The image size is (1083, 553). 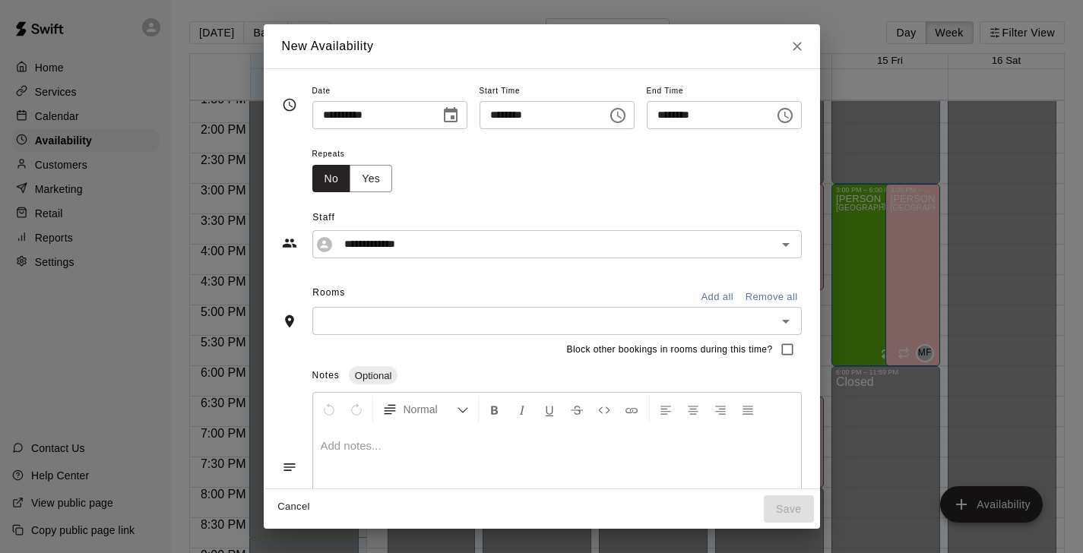 What do you see at coordinates (798, 46) in the screenshot?
I see `button: Close` at bounding box center [798, 46].